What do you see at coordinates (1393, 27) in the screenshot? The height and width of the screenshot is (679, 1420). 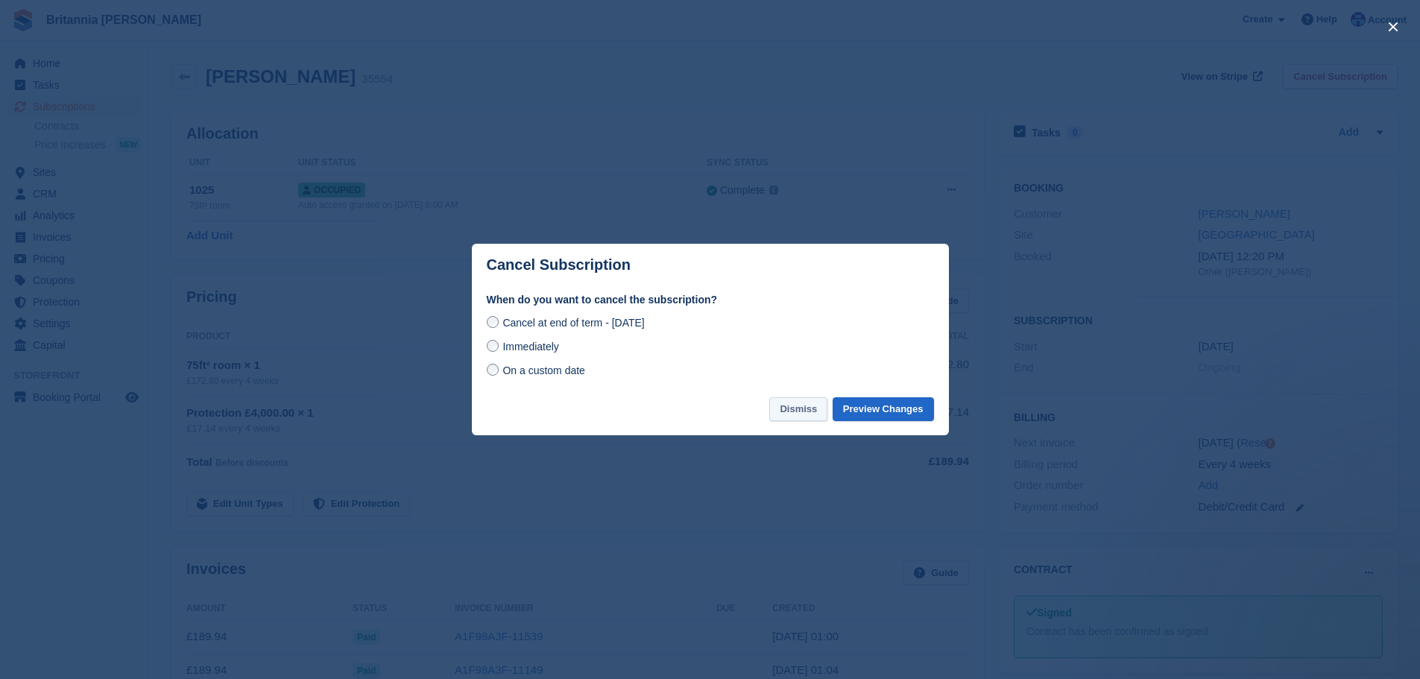 I see `button: close` at bounding box center [1393, 27].